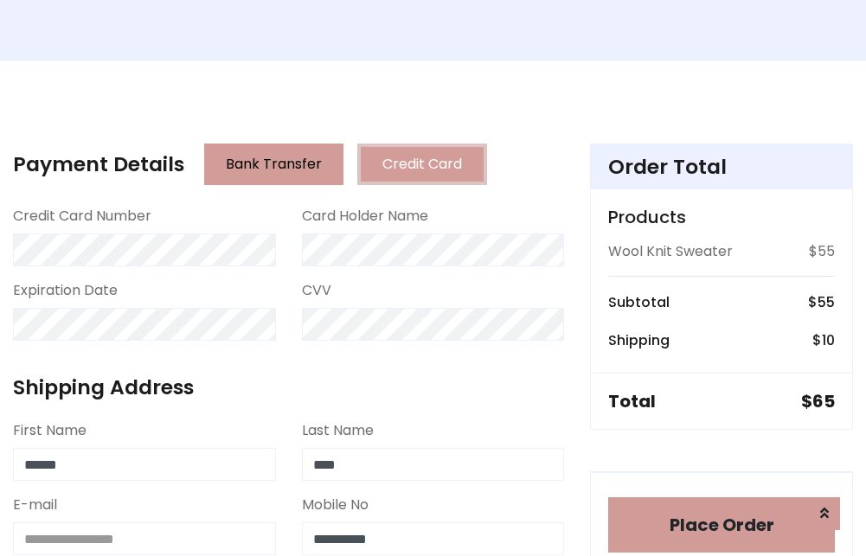 Image resolution: width=866 pixels, height=556 pixels. Describe the element at coordinates (823, 401) in the screenshot. I see `span: 65` at that location.